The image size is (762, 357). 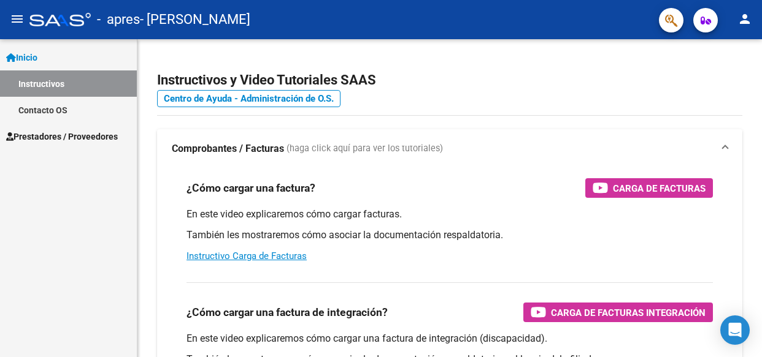 What do you see at coordinates (364, 149) in the screenshot?
I see `span: (haga click aquí para ver los tutoriales)` at bounding box center [364, 149].